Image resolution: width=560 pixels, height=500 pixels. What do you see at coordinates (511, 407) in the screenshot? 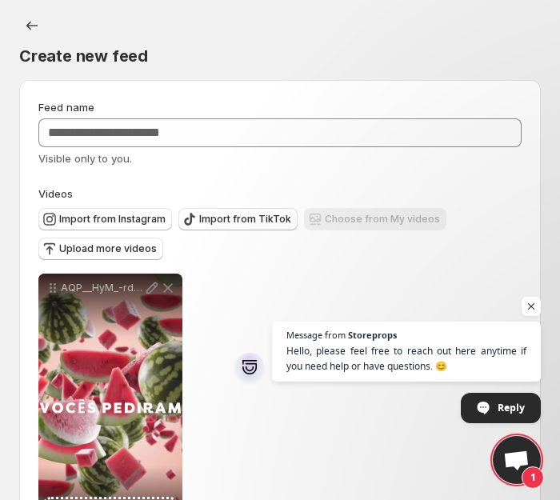
I see `span: Reply` at bounding box center [511, 407].